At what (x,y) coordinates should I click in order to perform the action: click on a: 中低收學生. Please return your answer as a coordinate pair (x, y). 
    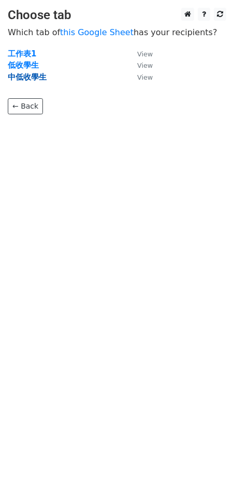
    Looking at the image, I should click on (27, 77).